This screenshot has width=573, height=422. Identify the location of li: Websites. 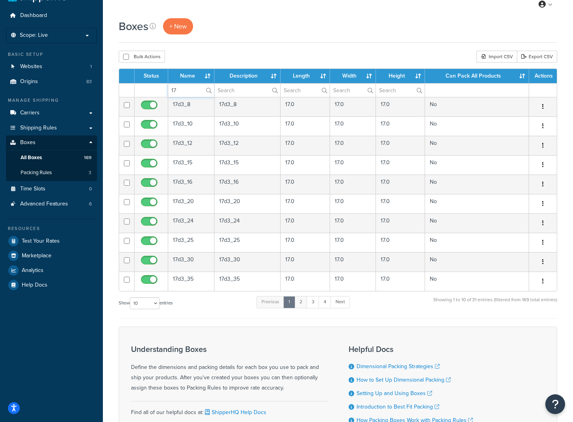
(51, 67).